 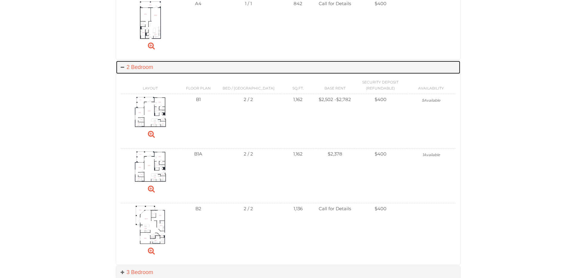 What do you see at coordinates (431, 100) in the screenshot?
I see `span: 5` at bounding box center [431, 100].